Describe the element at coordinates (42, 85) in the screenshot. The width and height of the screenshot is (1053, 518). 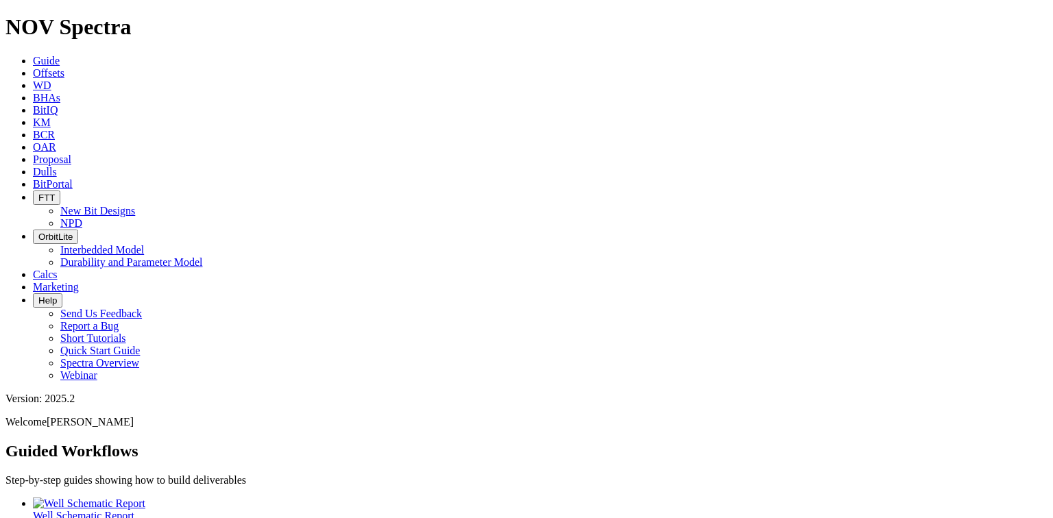
I see `span: WD` at that location.